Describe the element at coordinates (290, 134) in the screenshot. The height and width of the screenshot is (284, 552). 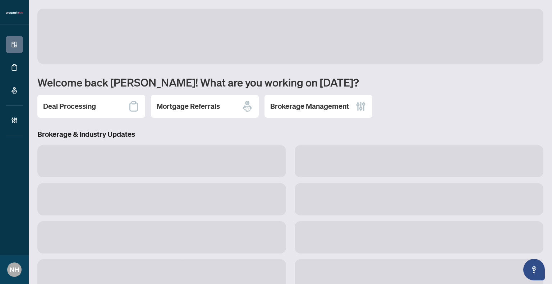
I see `h3: Brokerage & Industry Updates` at that location.